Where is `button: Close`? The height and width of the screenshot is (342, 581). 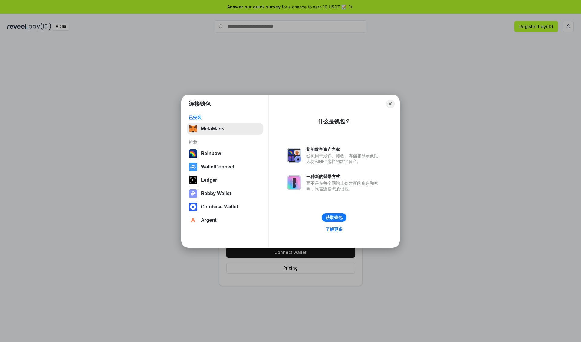
button: Close is located at coordinates (390, 104).